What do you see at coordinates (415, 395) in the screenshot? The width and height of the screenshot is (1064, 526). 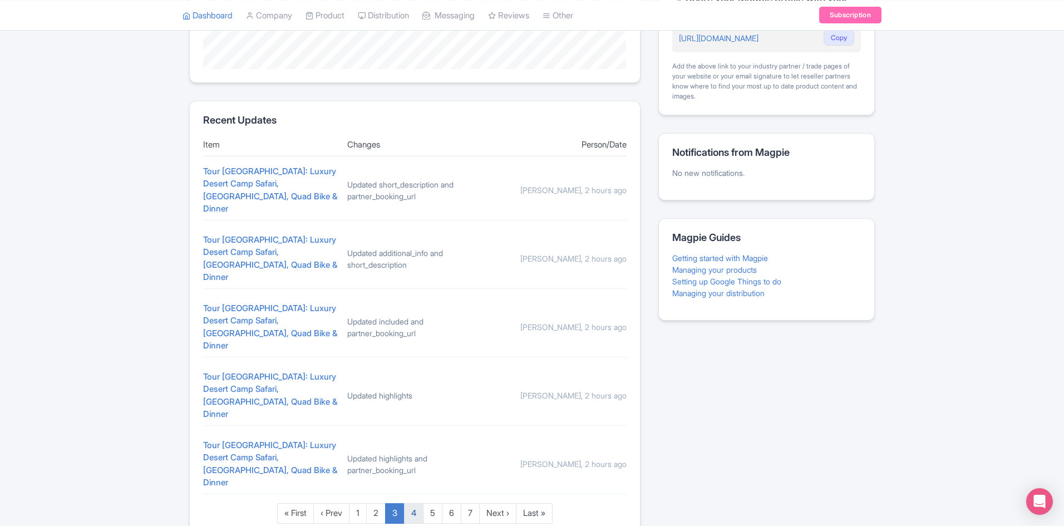 I see `div: Updated highlights` at bounding box center [415, 395].